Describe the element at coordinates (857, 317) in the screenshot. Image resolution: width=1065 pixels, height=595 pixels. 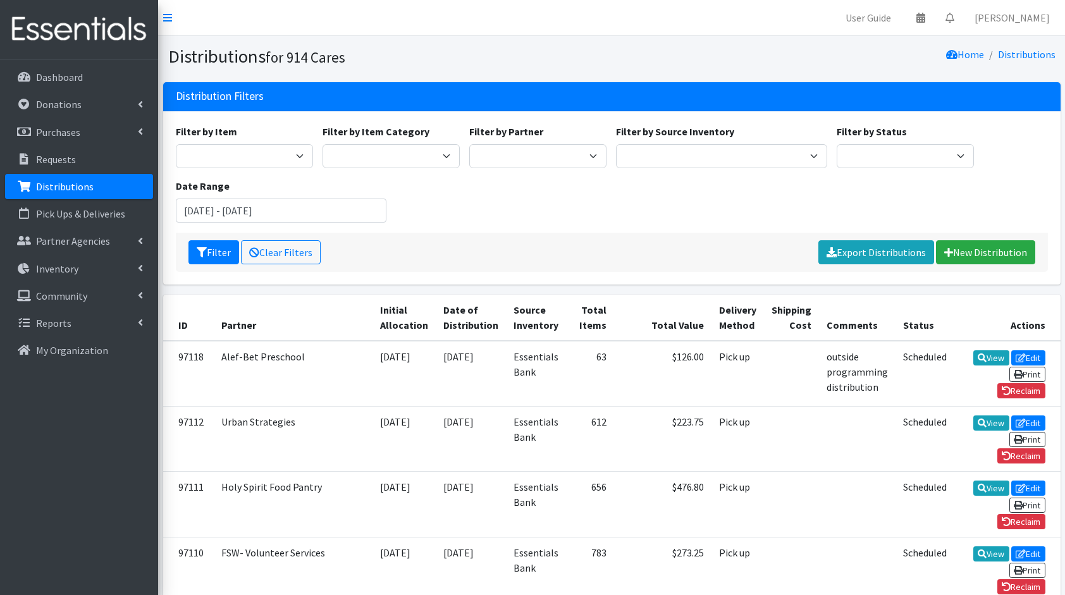
I see `th: Comments` at that location.